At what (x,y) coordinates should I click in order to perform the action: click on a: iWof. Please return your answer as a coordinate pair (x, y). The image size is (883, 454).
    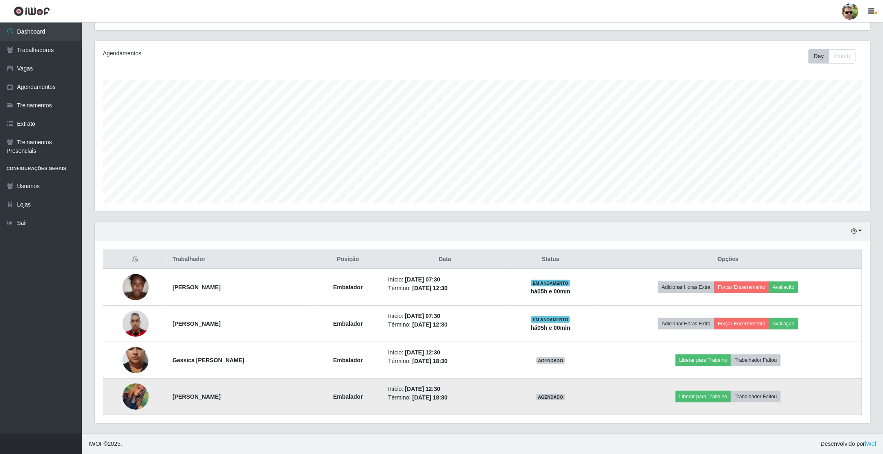
    Looking at the image, I should click on (871, 444).